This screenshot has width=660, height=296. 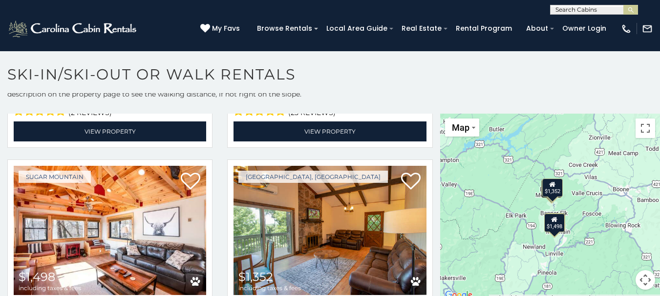 What do you see at coordinates (330, 230) in the screenshot?
I see `img: Fern Cottage` at bounding box center [330, 230].